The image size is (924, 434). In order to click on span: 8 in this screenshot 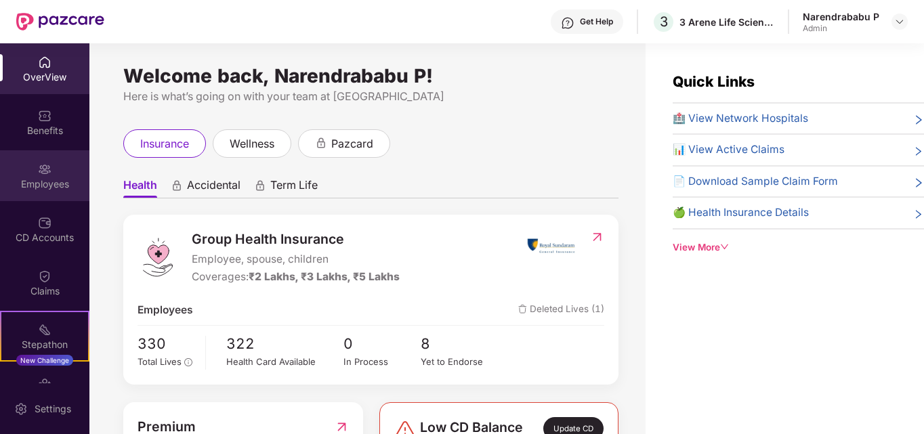, I will do `click(459, 344)`.